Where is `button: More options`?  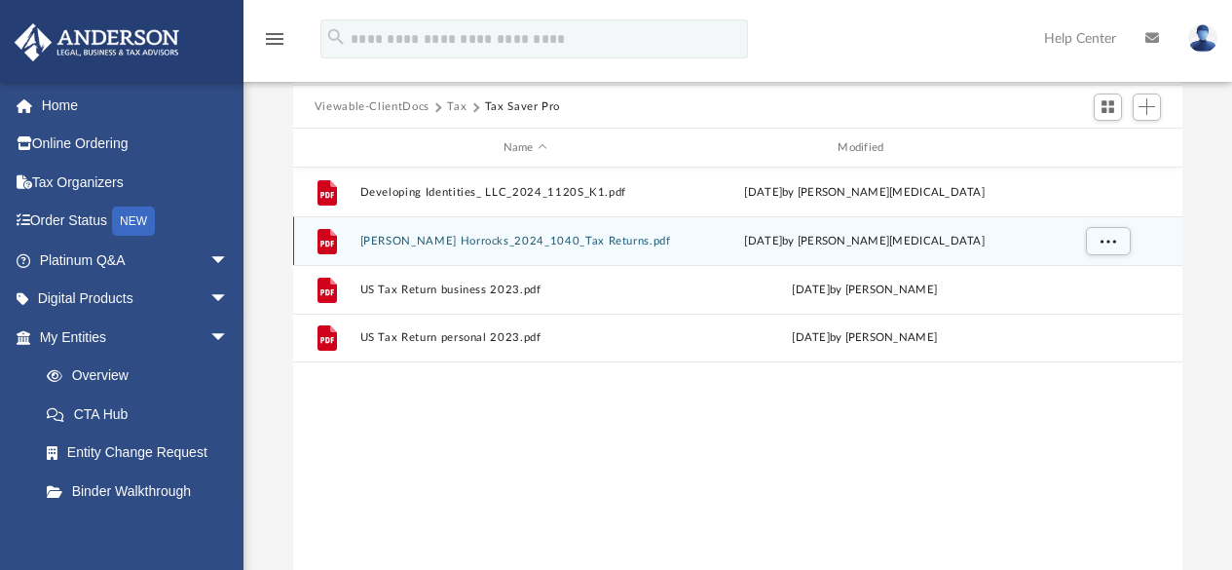
button: More options is located at coordinates (1108, 242).